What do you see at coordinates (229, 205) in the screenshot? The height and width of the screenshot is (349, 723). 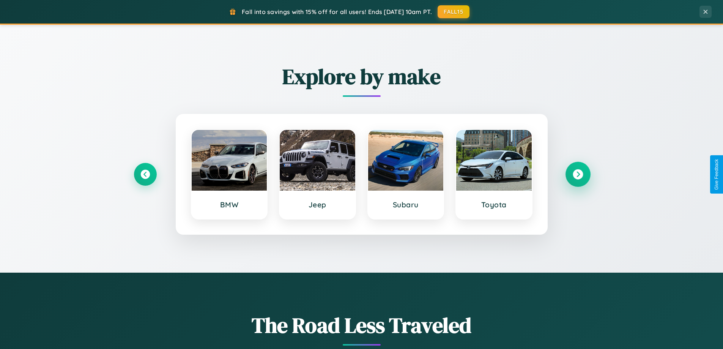 I see `h3: BMW` at bounding box center [229, 205].